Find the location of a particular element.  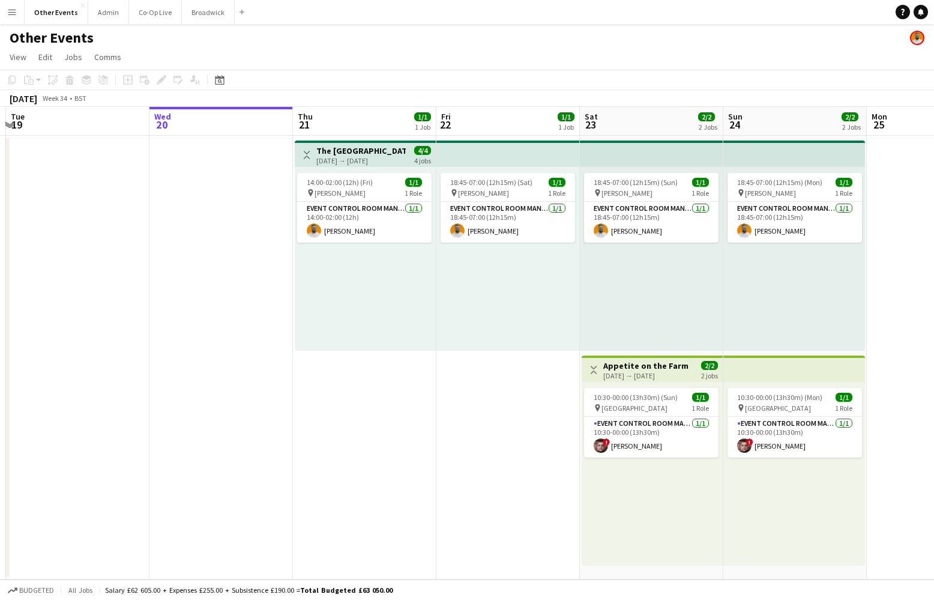

span: 24 is located at coordinates (734, 124).